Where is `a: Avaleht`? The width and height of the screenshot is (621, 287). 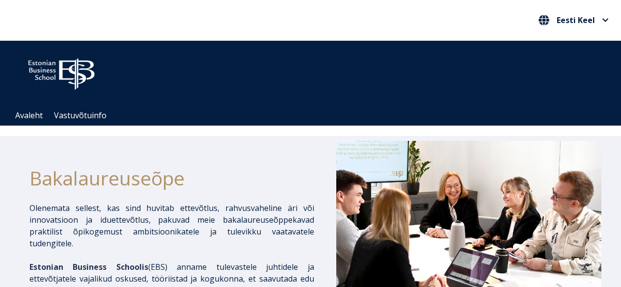
a: Avaleht is located at coordinates (29, 115).